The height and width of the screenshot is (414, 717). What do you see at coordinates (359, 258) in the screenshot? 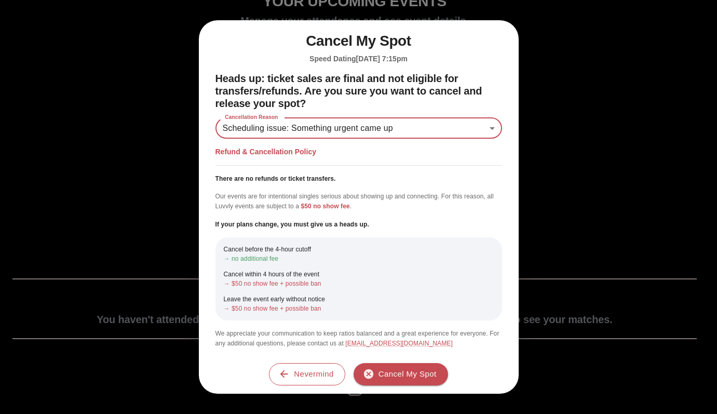
I see `p: → no additional fee` at bounding box center [359, 258].